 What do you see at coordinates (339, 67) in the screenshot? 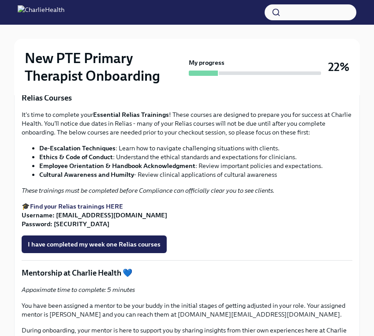
I see `h3: 22%` at bounding box center [339, 67].